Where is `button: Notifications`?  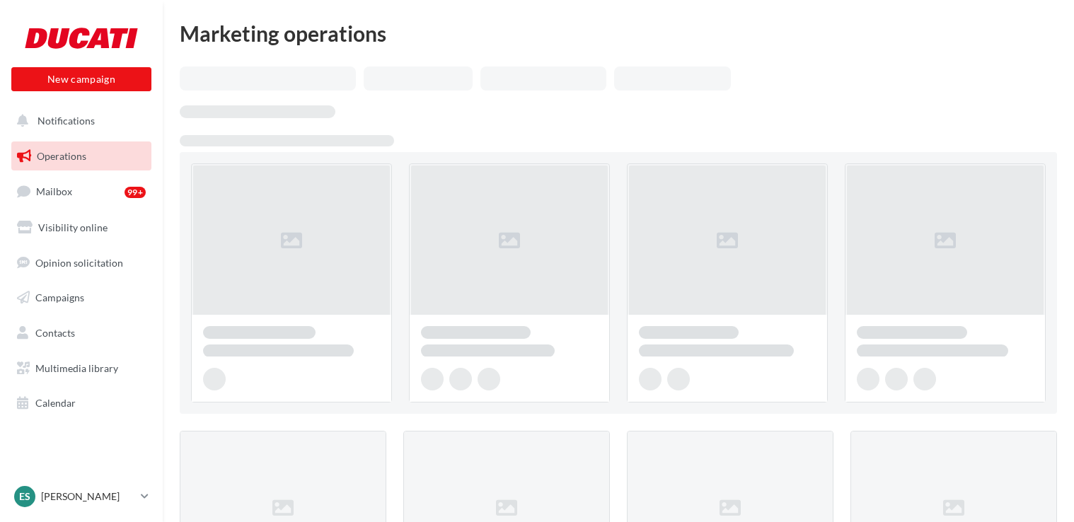
button: Notifications is located at coordinates (79, 121).